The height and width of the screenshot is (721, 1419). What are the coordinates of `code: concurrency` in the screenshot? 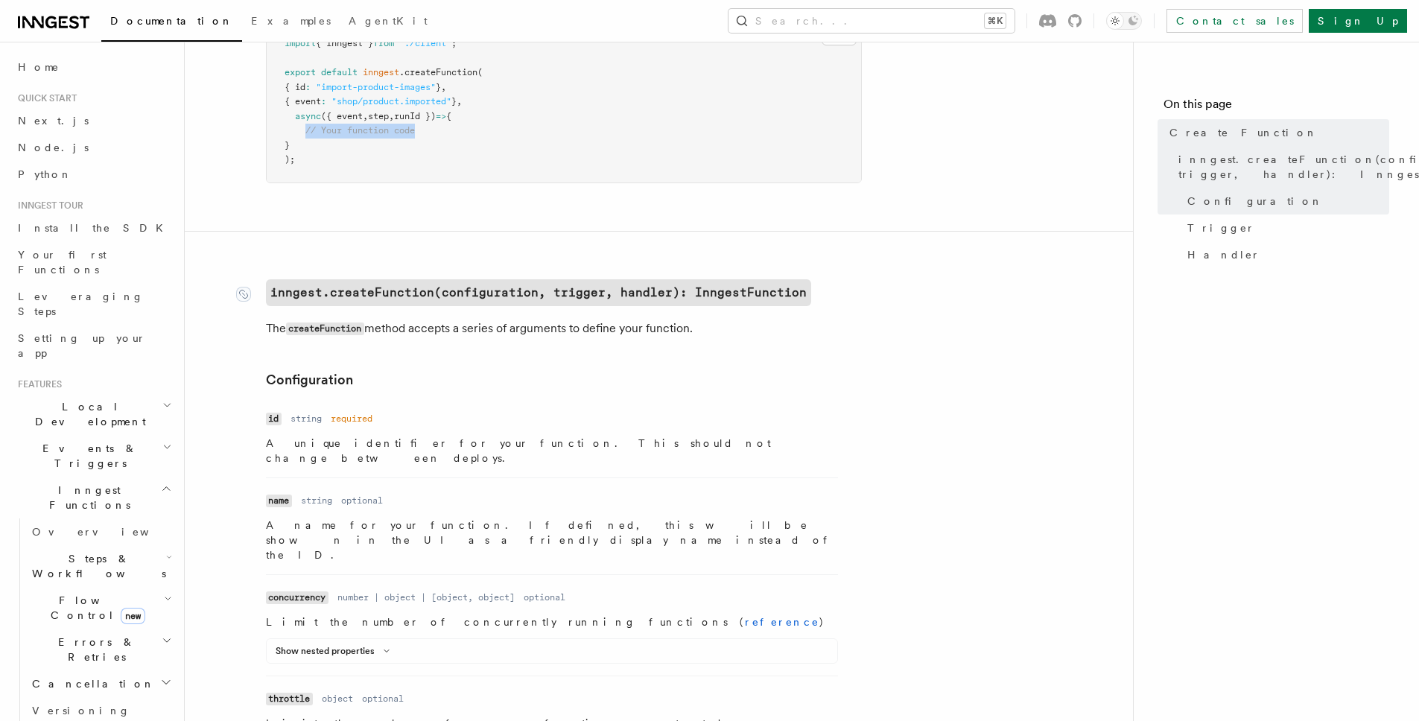 It's located at (297, 597).